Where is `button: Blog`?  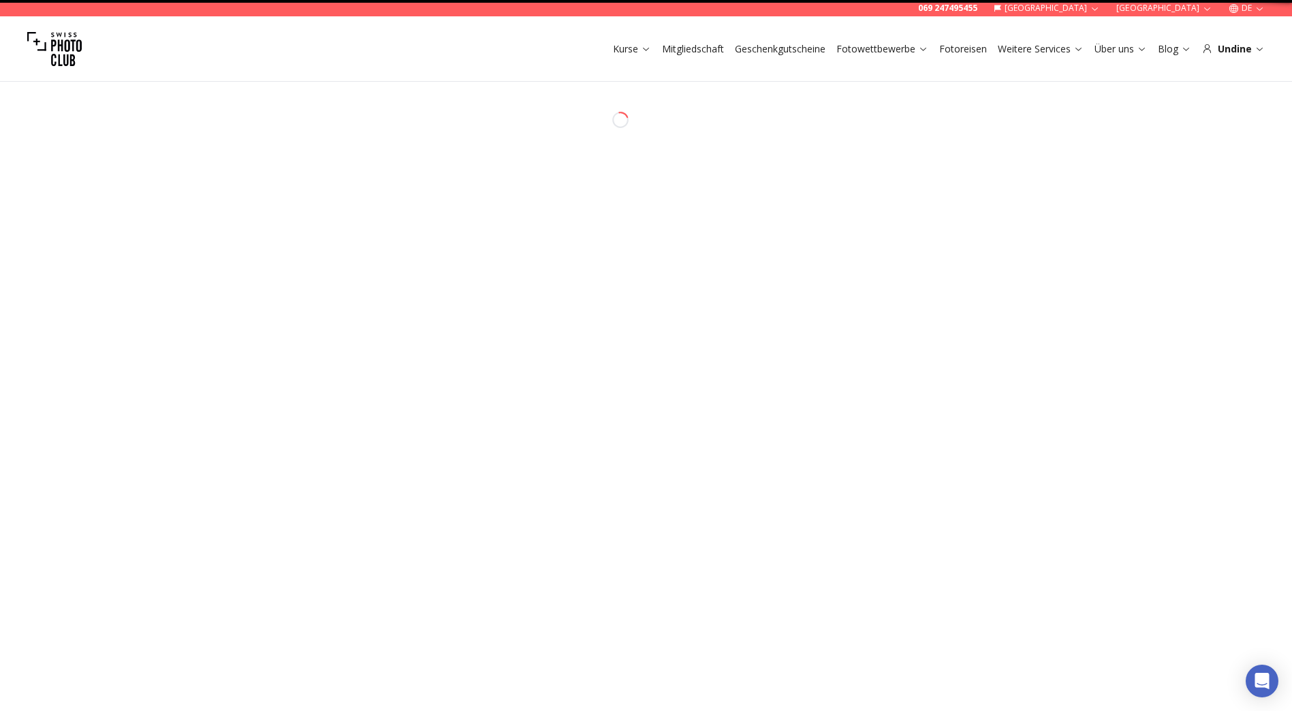
button: Blog is located at coordinates (1174, 49).